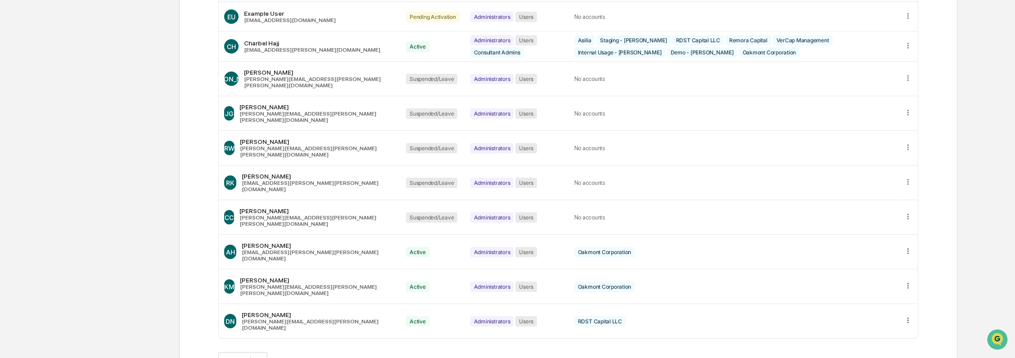 Image resolution: width=1015 pixels, height=358 pixels. What do you see at coordinates (231, 252) in the screenshot?
I see `span: AH` at bounding box center [231, 252].